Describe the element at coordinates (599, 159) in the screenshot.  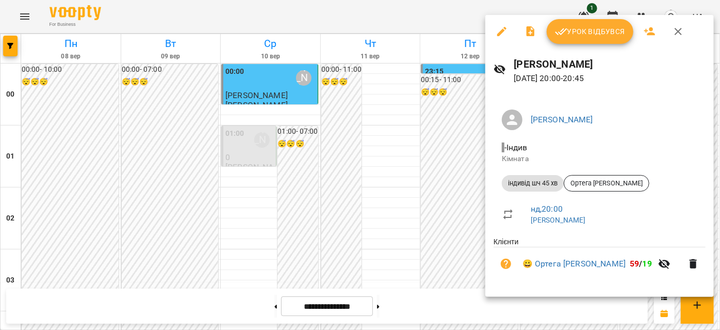
I see `p: Кімната` at that location.